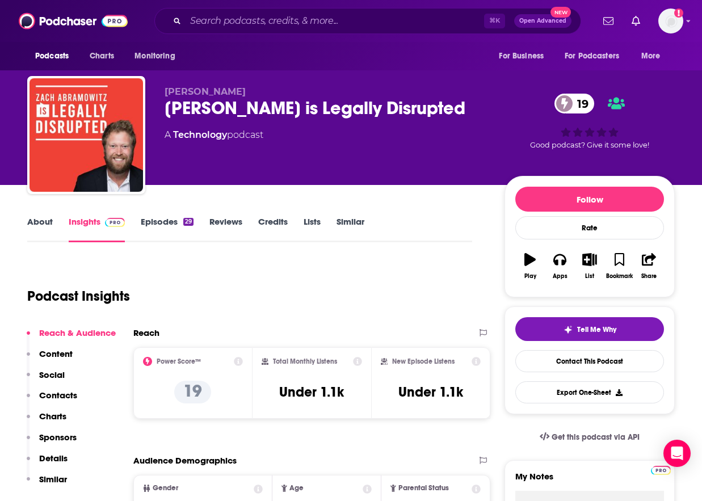  I want to click on h2: Audience Demographics, so click(185, 461).